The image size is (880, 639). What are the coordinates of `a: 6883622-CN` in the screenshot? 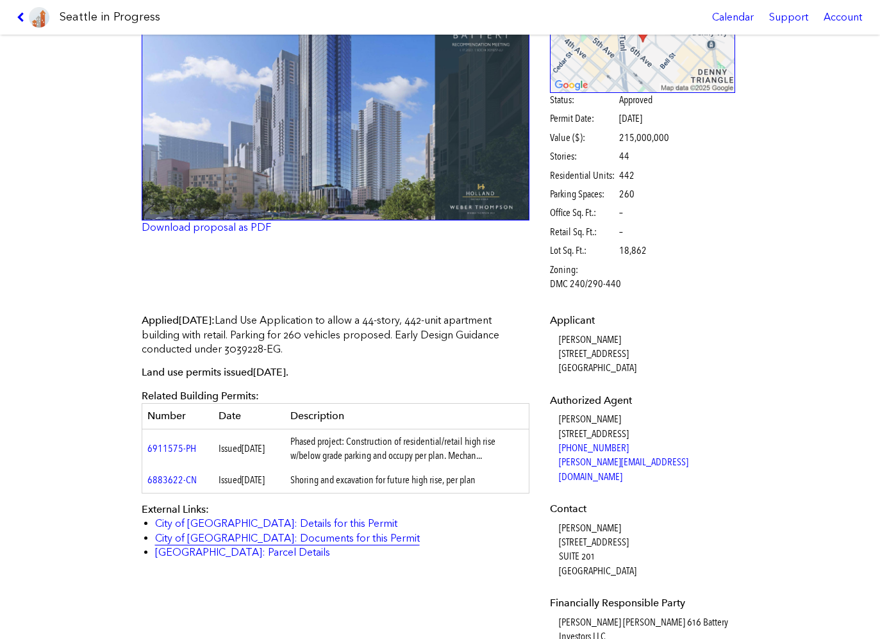 It's located at (172, 479).